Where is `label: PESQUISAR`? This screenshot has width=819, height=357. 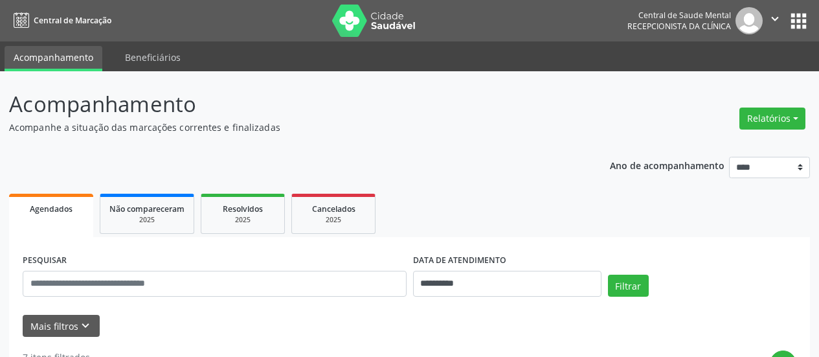 label: PESQUISAR is located at coordinates (45, 260).